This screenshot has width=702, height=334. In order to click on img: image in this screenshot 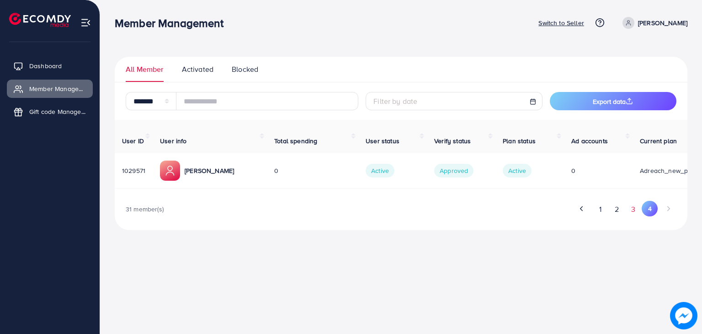, I will do `click(684, 315)`.